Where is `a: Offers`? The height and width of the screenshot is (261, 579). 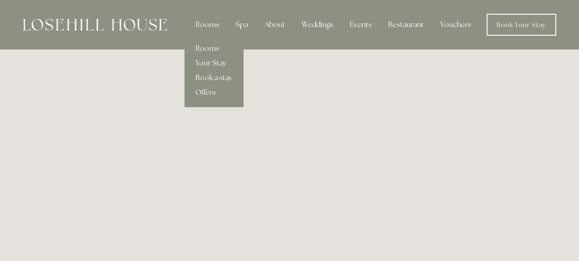
a: Offers is located at coordinates (214, 92).